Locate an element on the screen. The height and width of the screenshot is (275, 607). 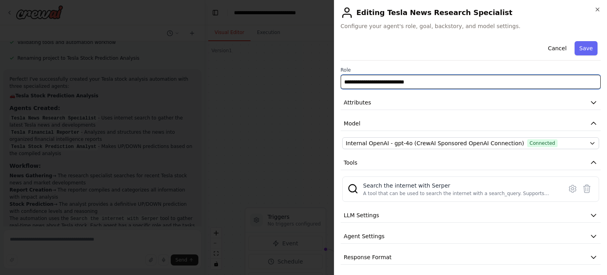
button: Attributes is located at coordinates (471, 102).